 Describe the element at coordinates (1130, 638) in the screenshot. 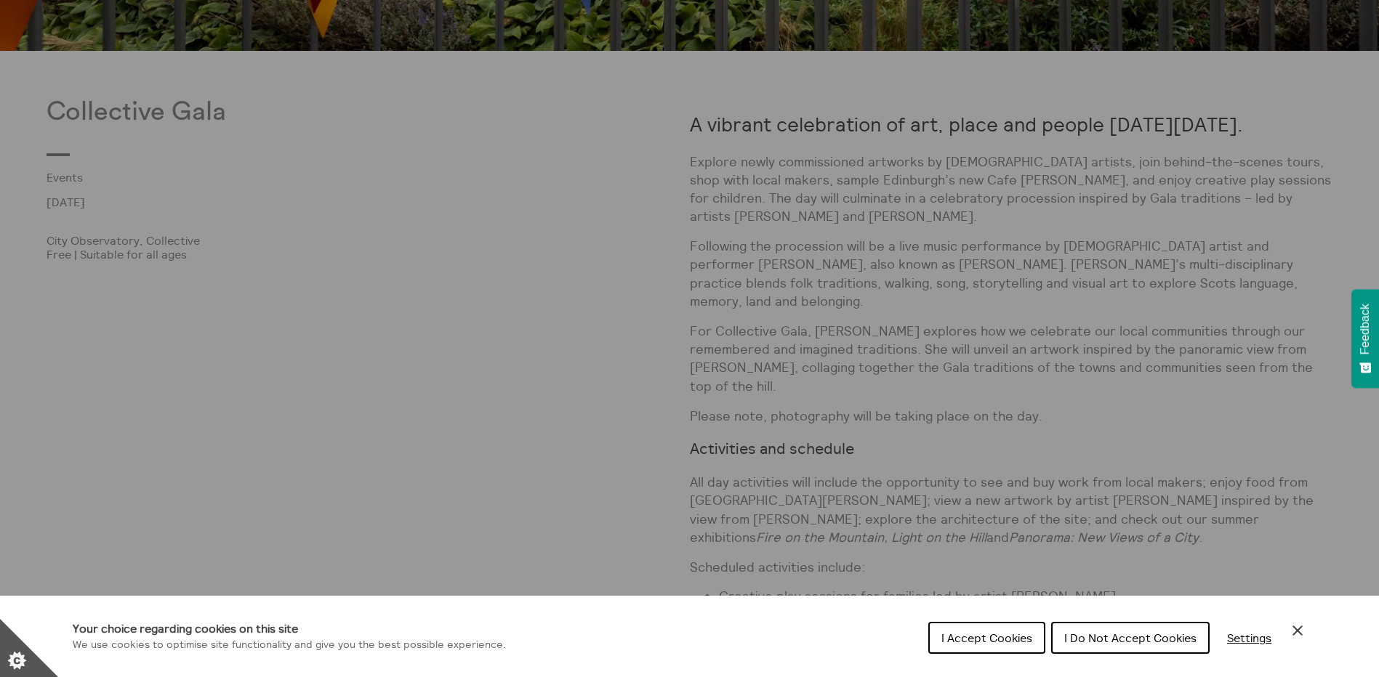

I see `span: I Do Not Accept Cookies` at that location.